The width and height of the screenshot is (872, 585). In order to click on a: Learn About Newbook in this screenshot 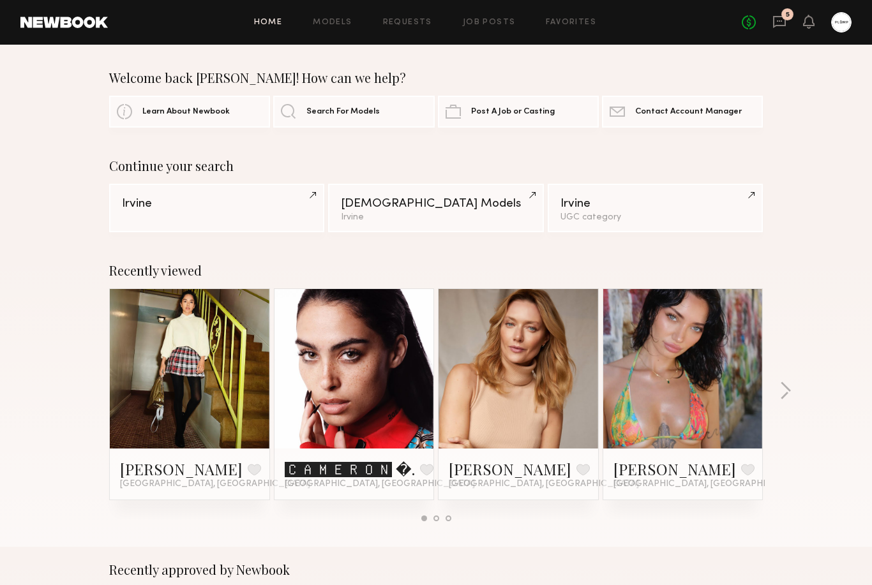, I will do `click(190, 112)`.